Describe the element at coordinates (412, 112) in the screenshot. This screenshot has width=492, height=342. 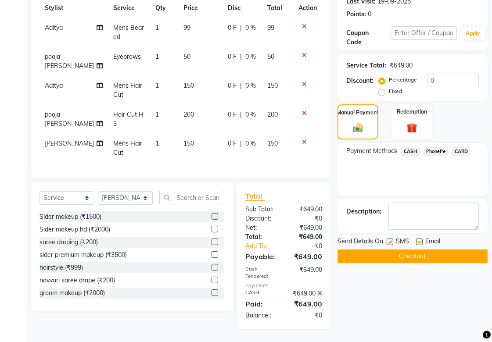
I see `label: Redemption` at that location.